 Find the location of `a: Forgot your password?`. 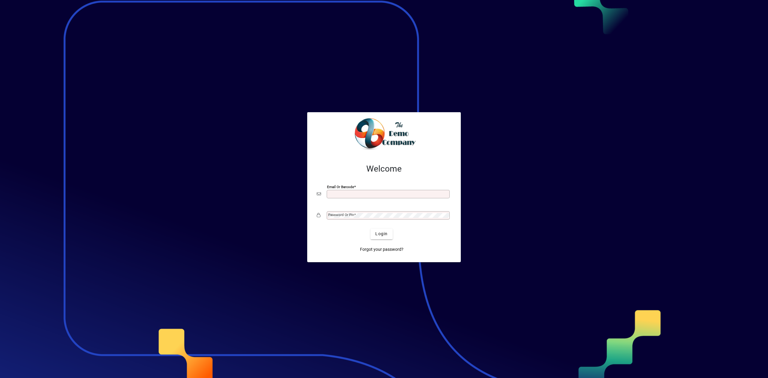

a: Forgot your password? is located at coordinates (382, 250).